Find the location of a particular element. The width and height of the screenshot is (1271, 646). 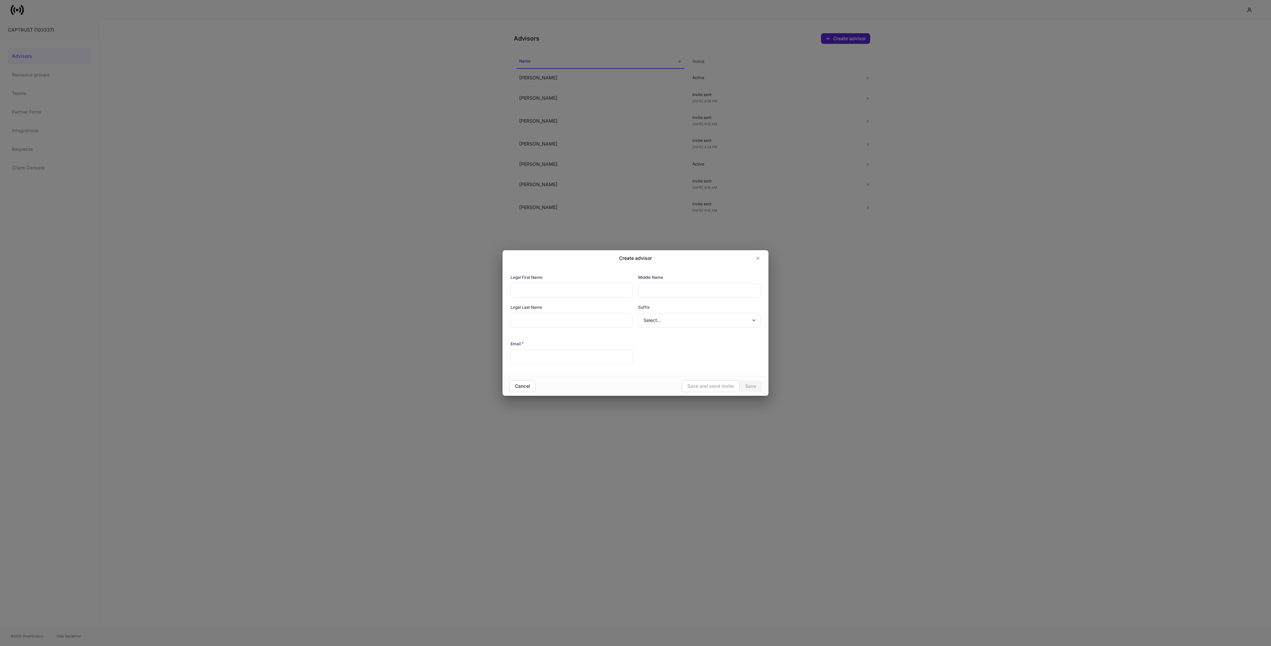

h6: Legal Last Name is located at coordinates (526, 307).